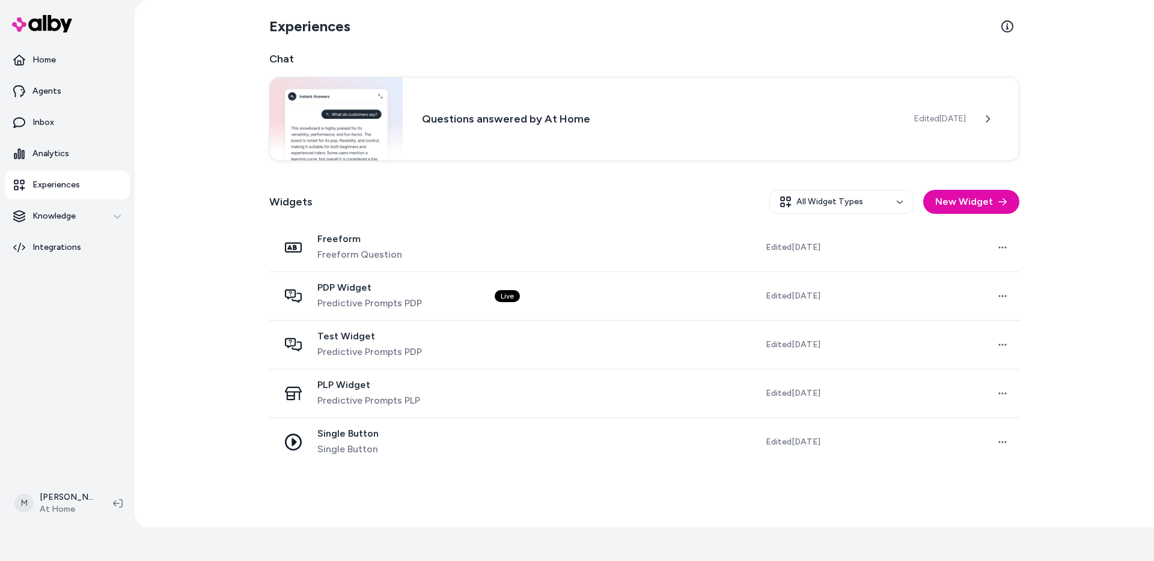 Image resolution: width=1154 pixels, height=561 pixels. Describe the element at coordinates (359, 255) in the screenshot. I see `span: Freeform Question` at that location.